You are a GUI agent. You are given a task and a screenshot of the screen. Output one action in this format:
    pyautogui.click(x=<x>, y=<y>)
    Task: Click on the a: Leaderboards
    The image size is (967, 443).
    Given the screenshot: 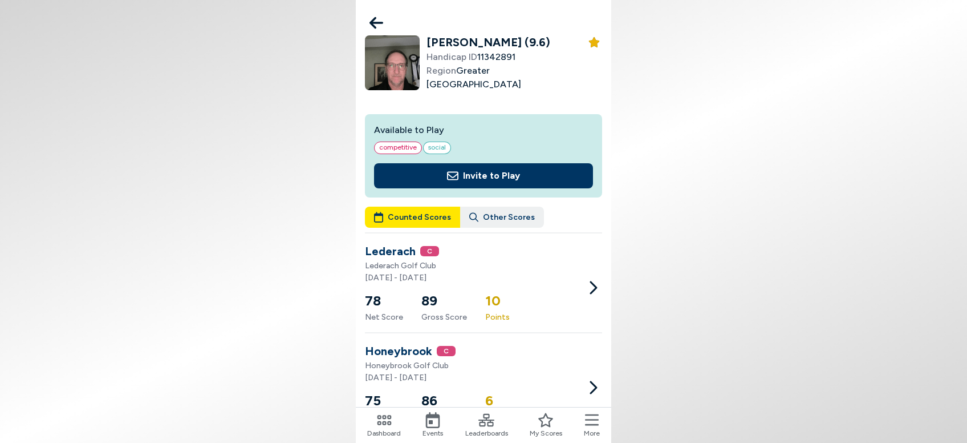 What is the action you would take?
    pyautogui.click(x=487, y=425)
    